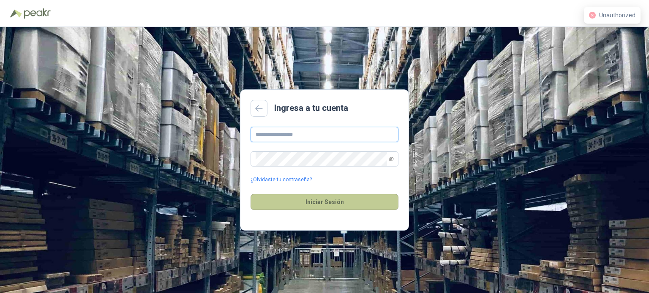 This screenshot has height=293, width=649. Describe the element at coordinates (16, 14) in the screenshot. I see `img: Logo` at that location.